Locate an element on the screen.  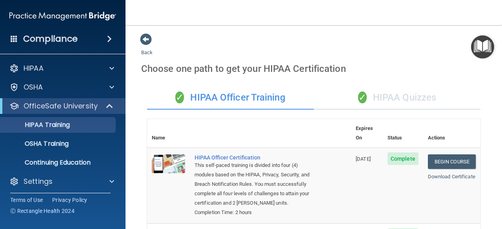
a: Download Certificate is located at coordinates (451, 176).